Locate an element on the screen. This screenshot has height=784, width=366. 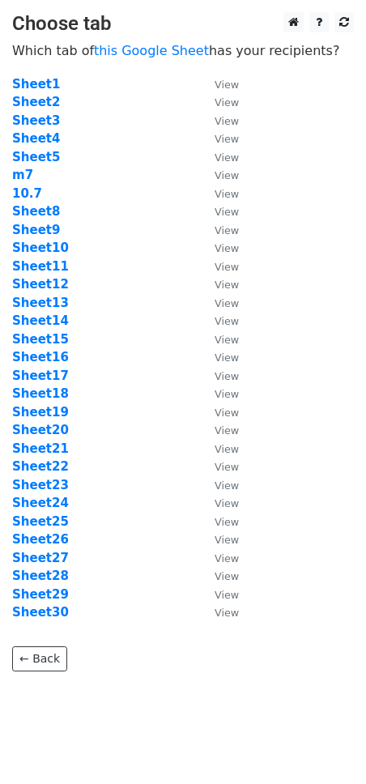
a: Sheet4 is located at coordinates (36, 139).